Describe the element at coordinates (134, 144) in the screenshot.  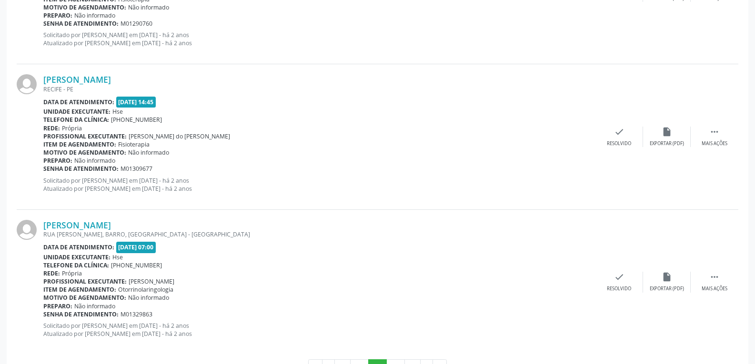
I see `span: Fisioterapia` at that location.